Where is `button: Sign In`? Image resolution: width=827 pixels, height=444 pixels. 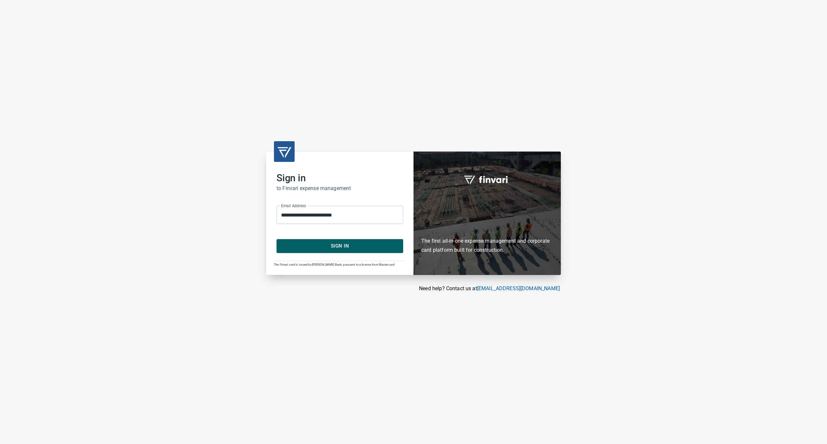 button: Sign In is located at coordinates (340, 246).